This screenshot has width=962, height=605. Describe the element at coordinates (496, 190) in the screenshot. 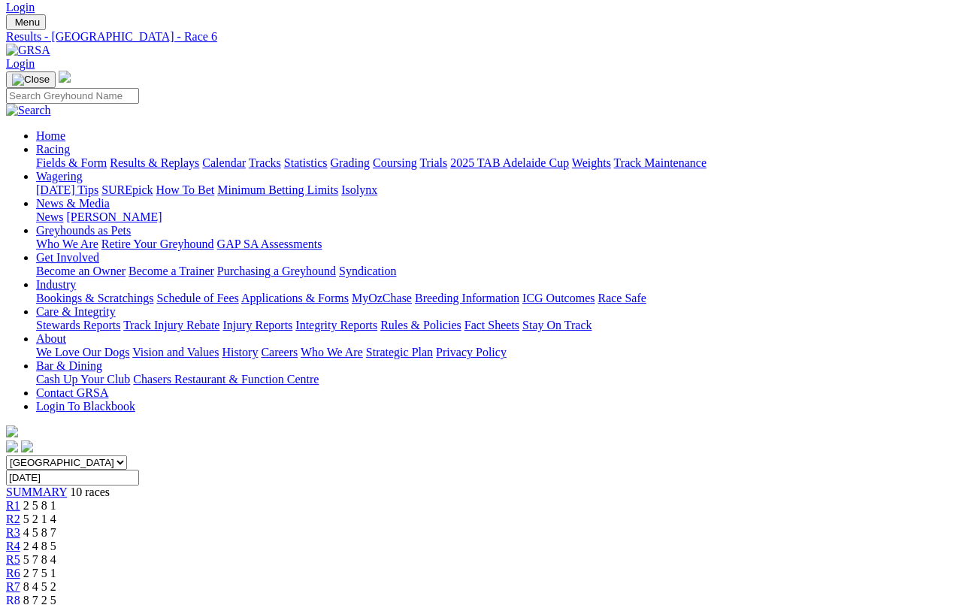

I see `div: Wagering` at that location.